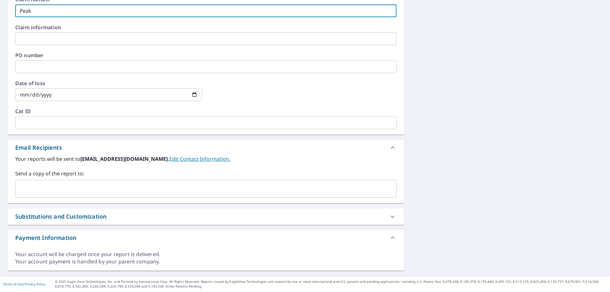 The height and width of the screenshot is (292, 610). I want to click on a: EditContactInfo, so click(200, 159).